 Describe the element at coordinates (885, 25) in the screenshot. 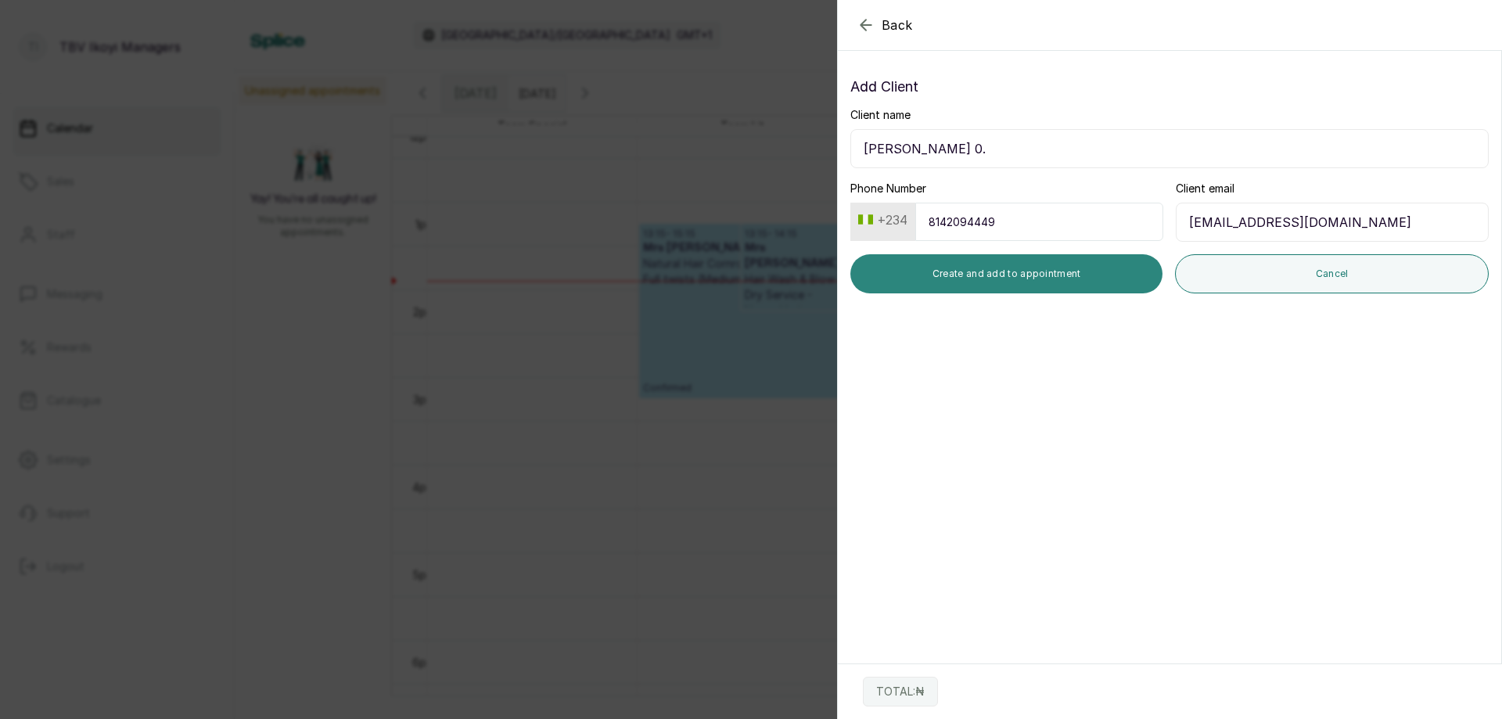

I see `button: Back` at that location.